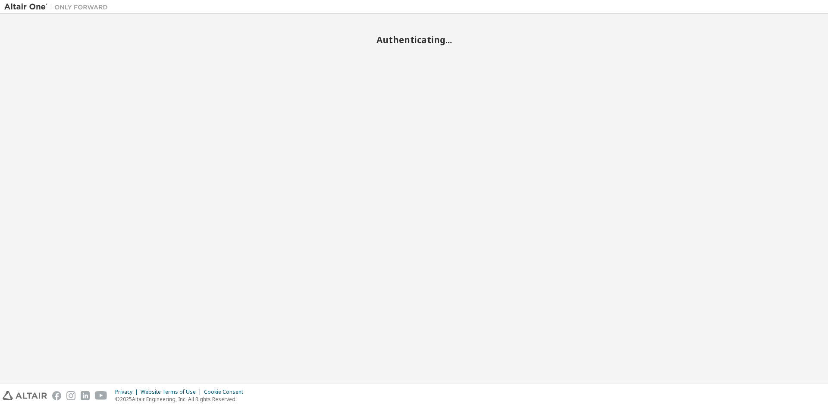 The image size is (828, 408). Describe the element at coordinates (85, 395) in the screenshot. I see `img: linkedin.svg` at that location.